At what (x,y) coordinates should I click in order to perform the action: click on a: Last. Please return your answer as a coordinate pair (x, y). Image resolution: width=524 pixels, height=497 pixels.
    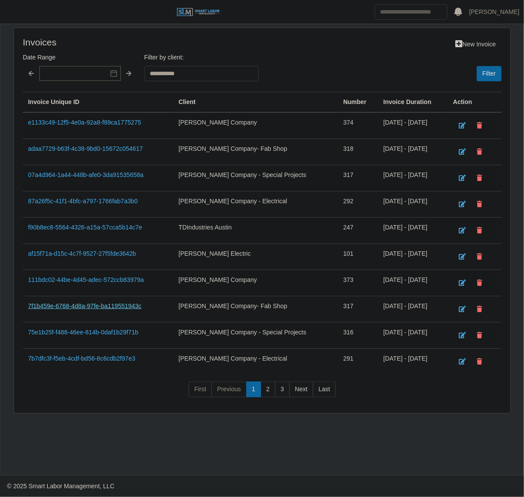
    Looking at the image, I should click on (324, 390).